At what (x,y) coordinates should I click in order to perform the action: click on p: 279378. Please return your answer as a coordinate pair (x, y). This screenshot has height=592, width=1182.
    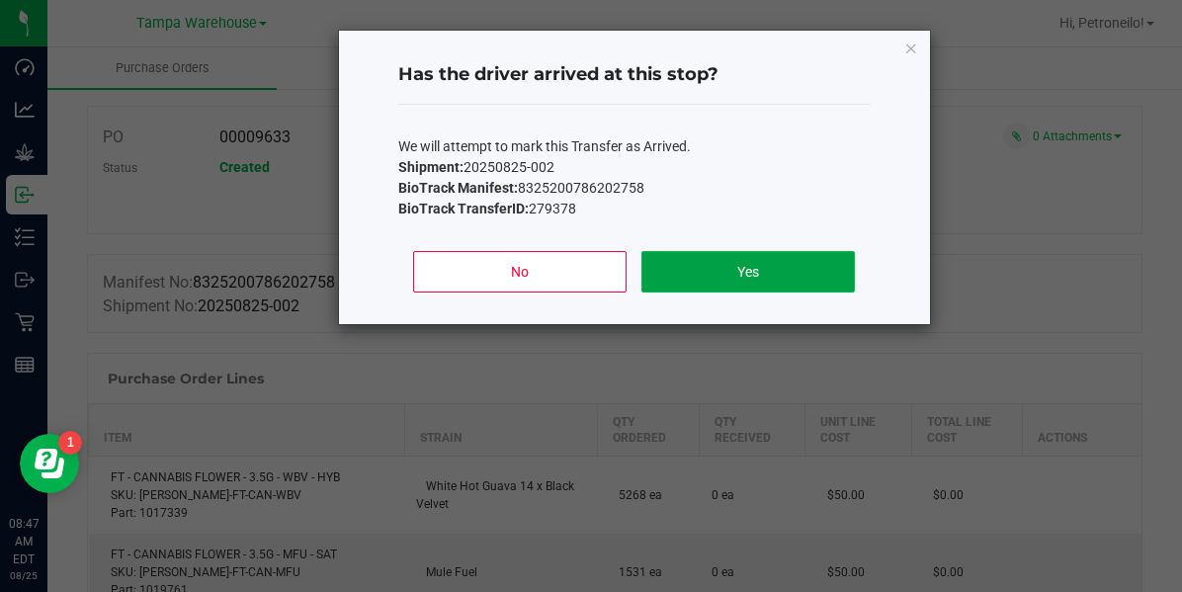
    Looking at the image, I should click on (635, 209).